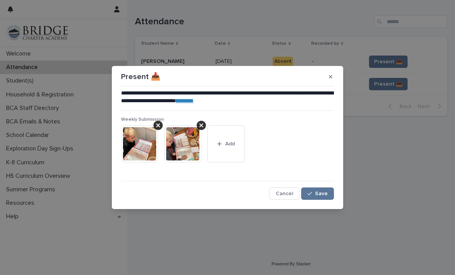 This screenshot has height=275, width=455. What do you see at coordinates (226, 144) in the screenshot?
I see `button: Add` at bounding box center [226, 144].